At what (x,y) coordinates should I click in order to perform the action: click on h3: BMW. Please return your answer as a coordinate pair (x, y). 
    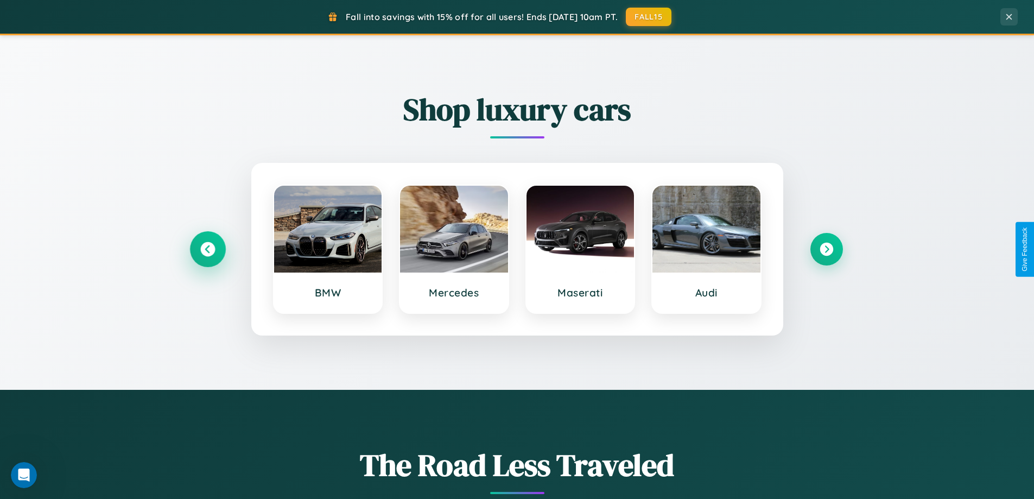
    Looking at the image, I should click on (328, 293).